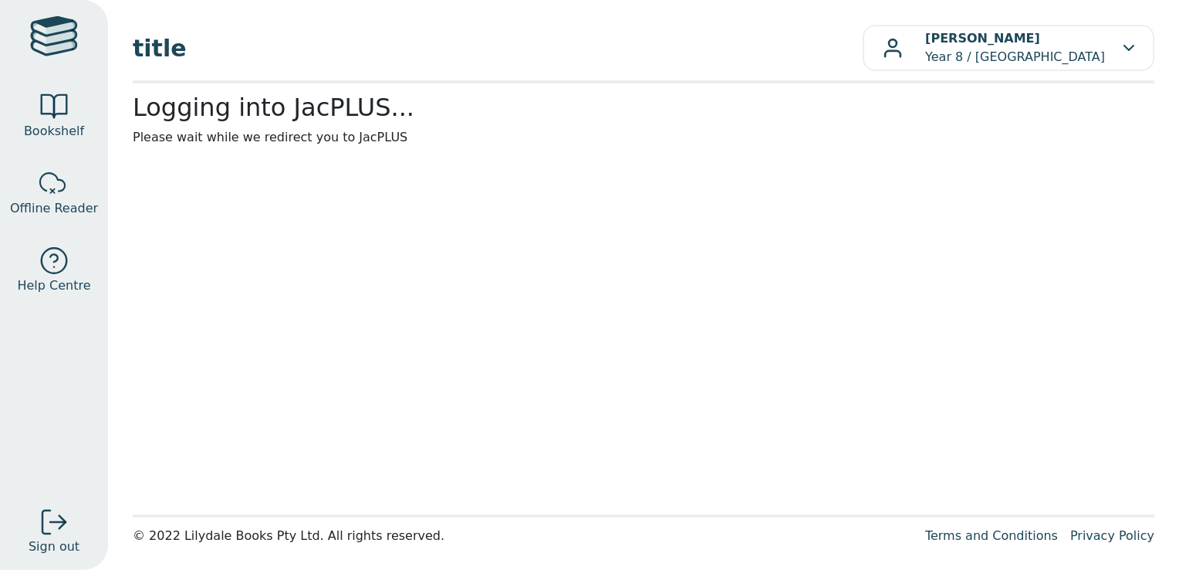 This screenshot has height=570, width=1179. Describe the element at coordinates (992, 535) in the screenshot. I see `a: Terms and Conditions` at that location.